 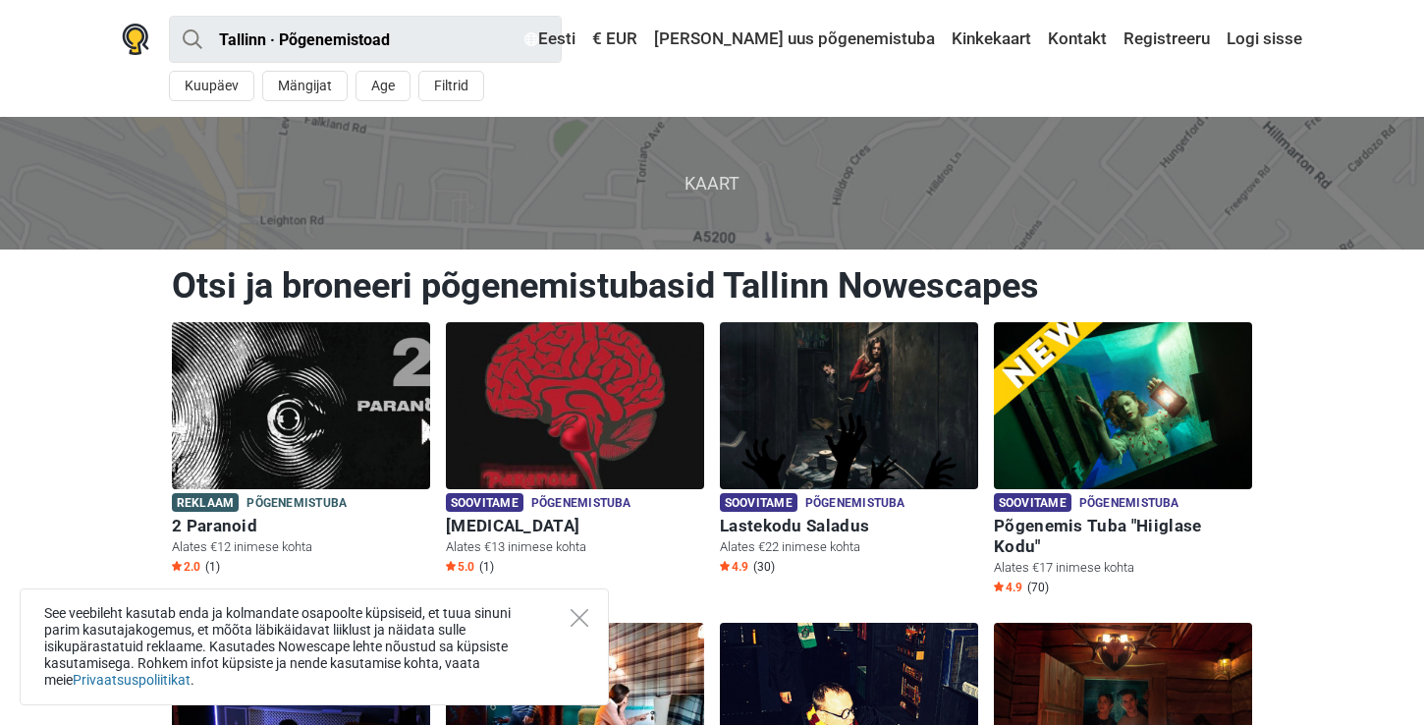 What do you see at coordinates (135, 39) in the screenshot?
I see `img: Nowescape logo` at bounding box center [135, 39].